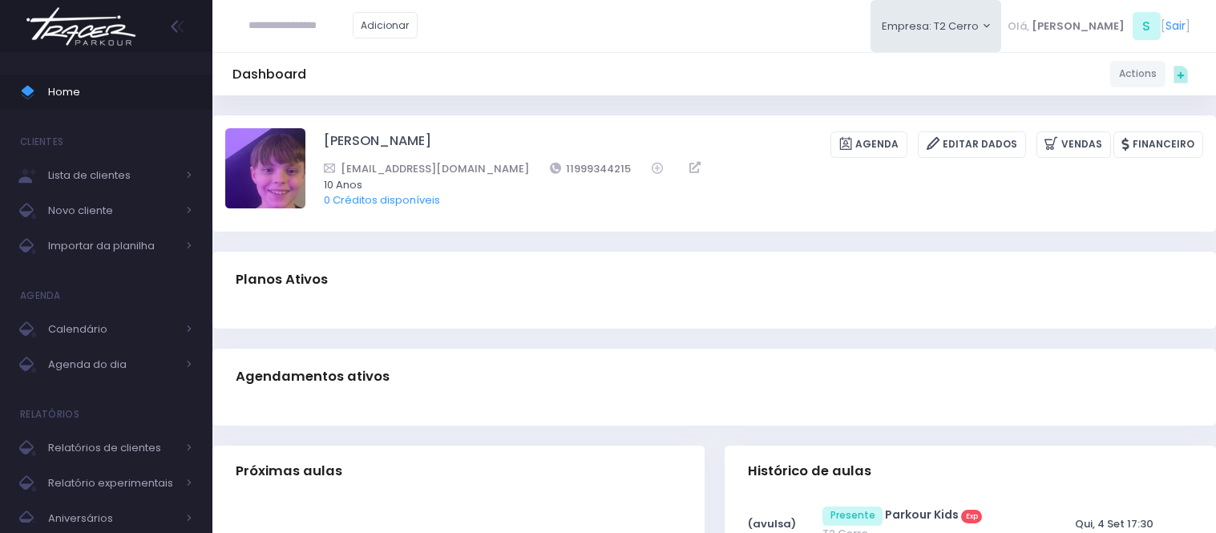  I want to click on span: Home, so click(120, 92).